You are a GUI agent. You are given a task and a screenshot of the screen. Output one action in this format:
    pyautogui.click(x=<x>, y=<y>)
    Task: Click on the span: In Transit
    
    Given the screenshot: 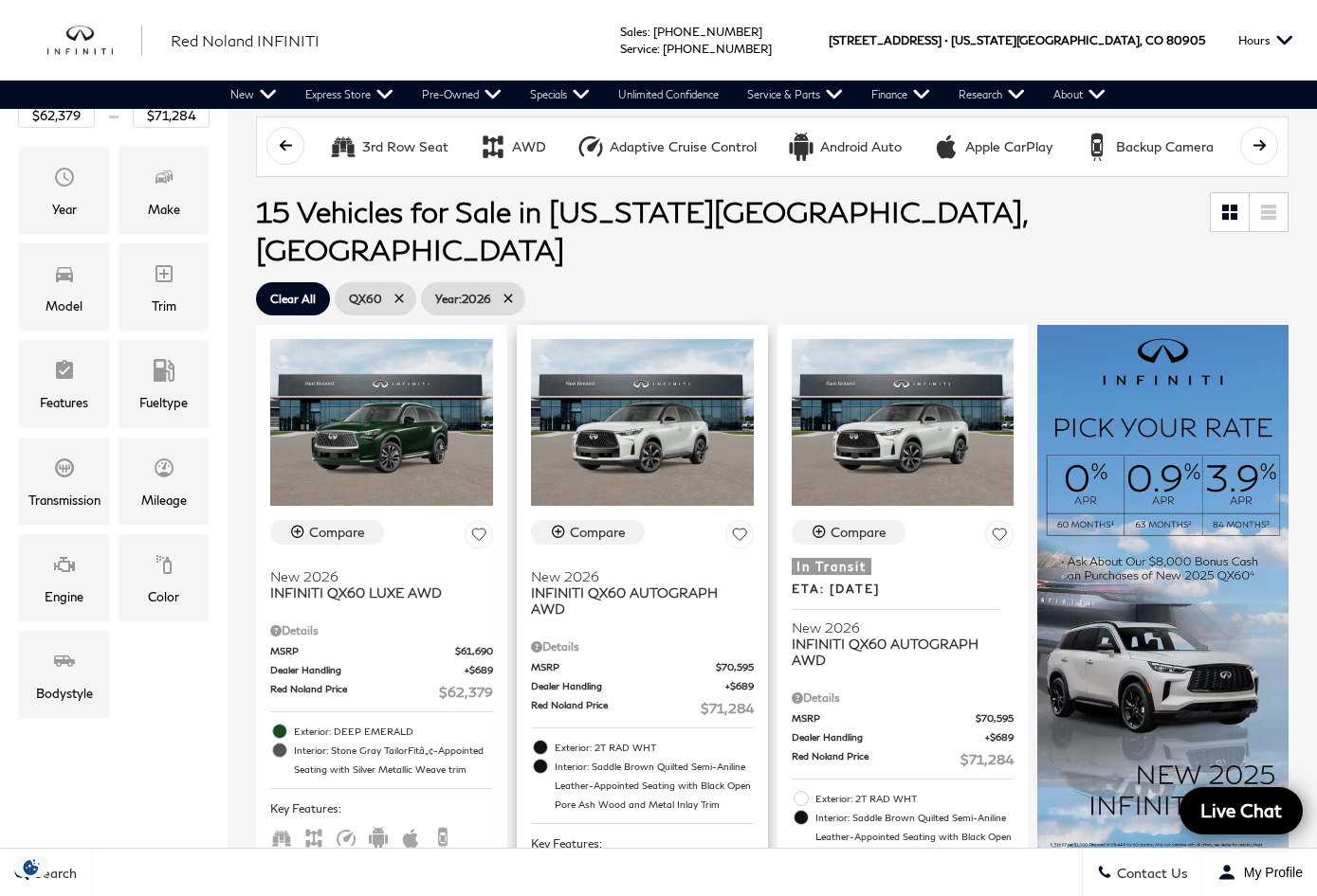 What is the action you would take?
    pyautogui.click(x=831, y=566)
    